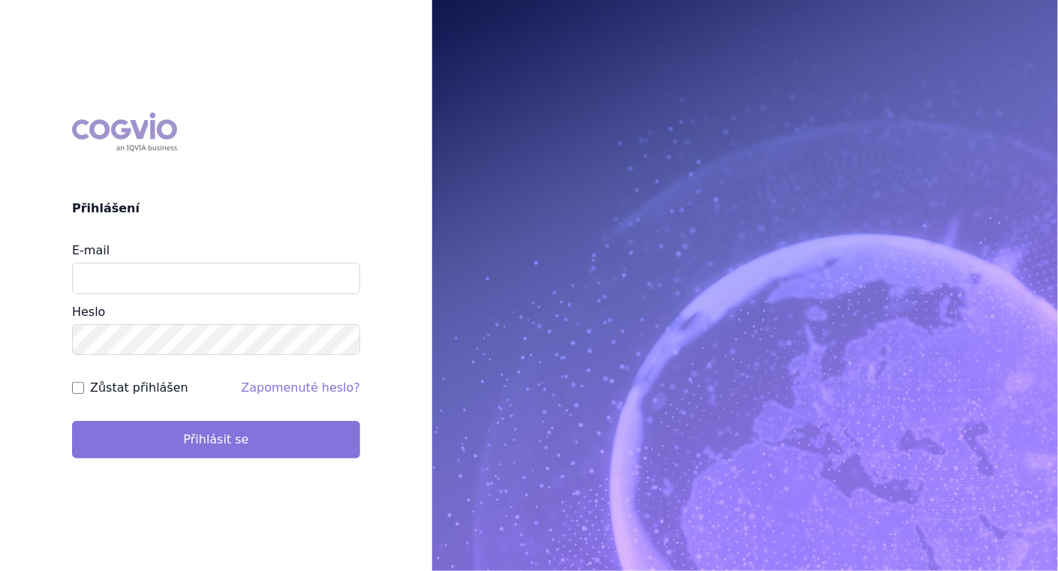  Describe the element at coordinates (125, 132) in the screenshot. I see `div: COGVIO` at that location.